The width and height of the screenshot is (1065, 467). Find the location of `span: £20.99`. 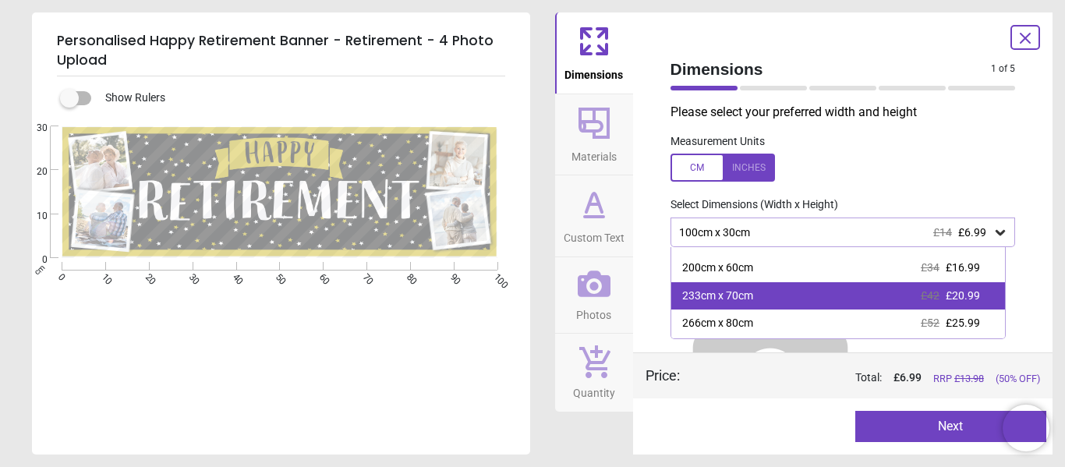

span: £20.99 is located at coordinates (963, 295).